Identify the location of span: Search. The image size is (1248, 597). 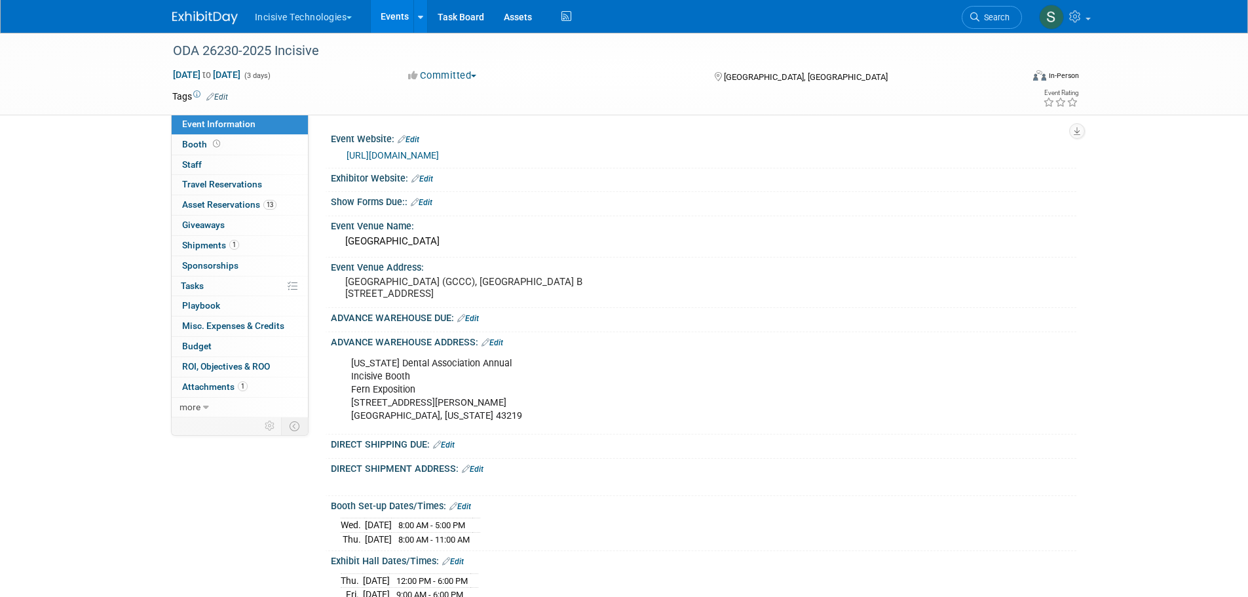
(994, 17).